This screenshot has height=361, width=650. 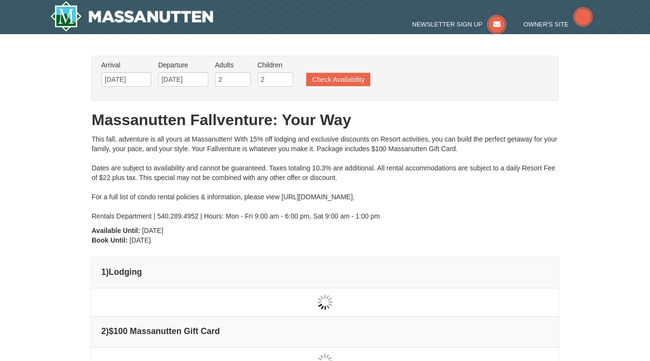 What do you see at coordinates (447, 24) in the screenshot?
I see `span: Newsletter Sign Up` at bounding box center [447, 24].